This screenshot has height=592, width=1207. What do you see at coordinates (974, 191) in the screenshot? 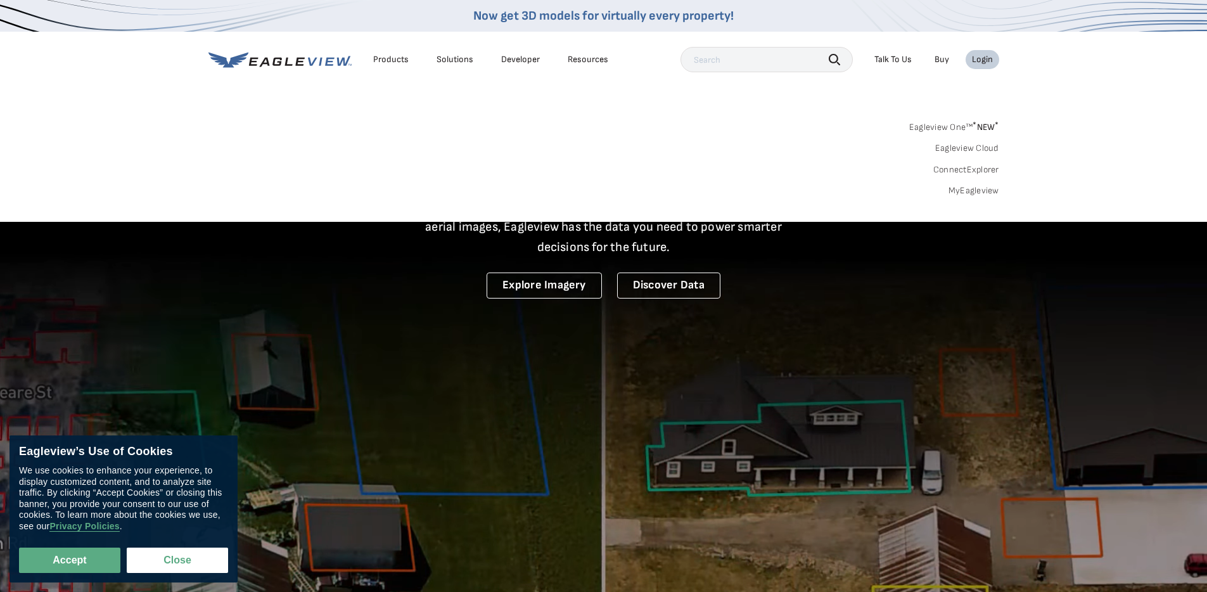
I see `a: MyEagleview` at bounding box center [974, 191].